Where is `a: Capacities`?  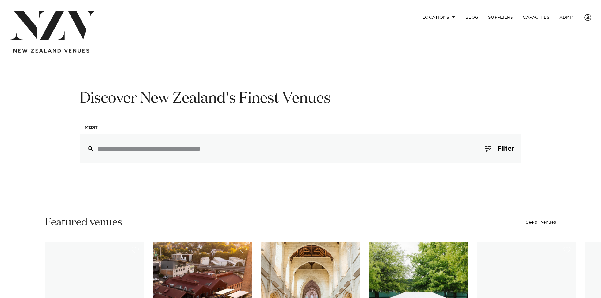
a: Capacities is located at coordinates (536, 17).